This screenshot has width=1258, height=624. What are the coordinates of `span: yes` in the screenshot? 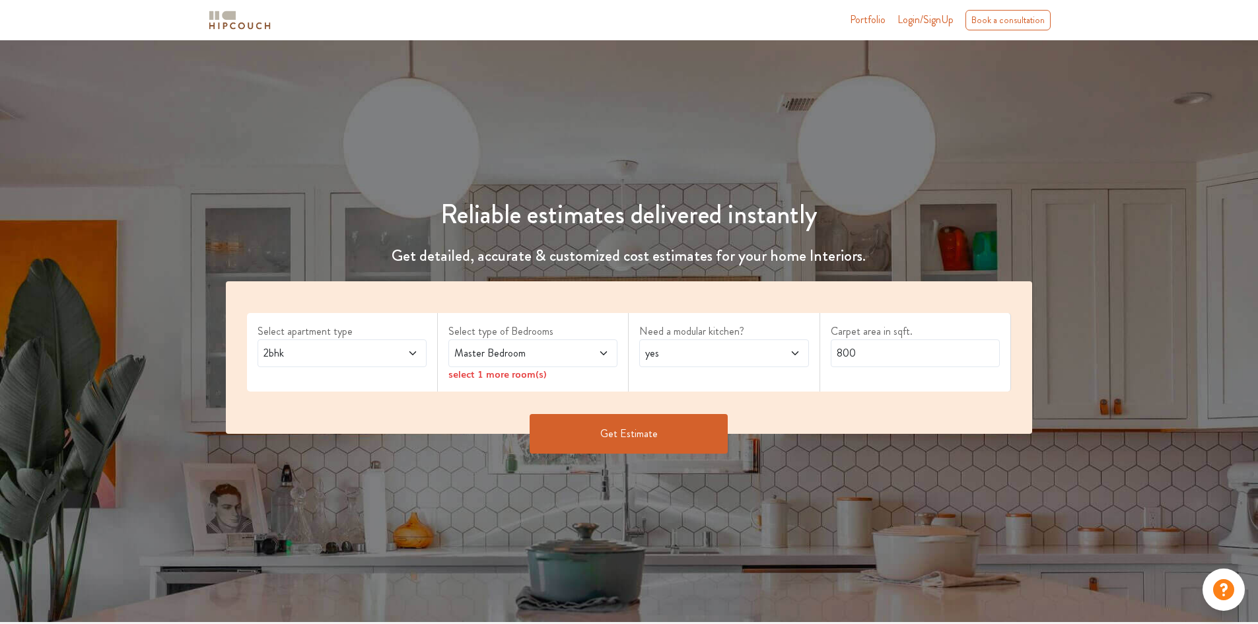 It's located at (701, 353).